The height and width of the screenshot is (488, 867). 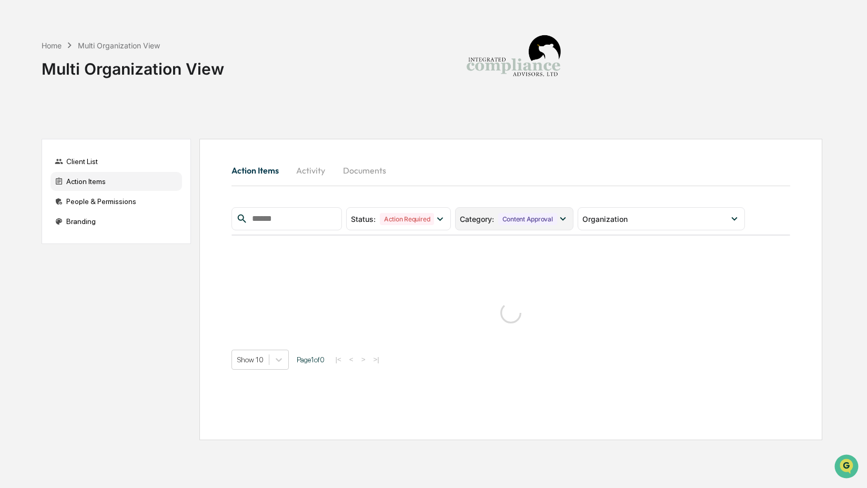 I want to click on span: Attestations, so click(x=108, y=138).